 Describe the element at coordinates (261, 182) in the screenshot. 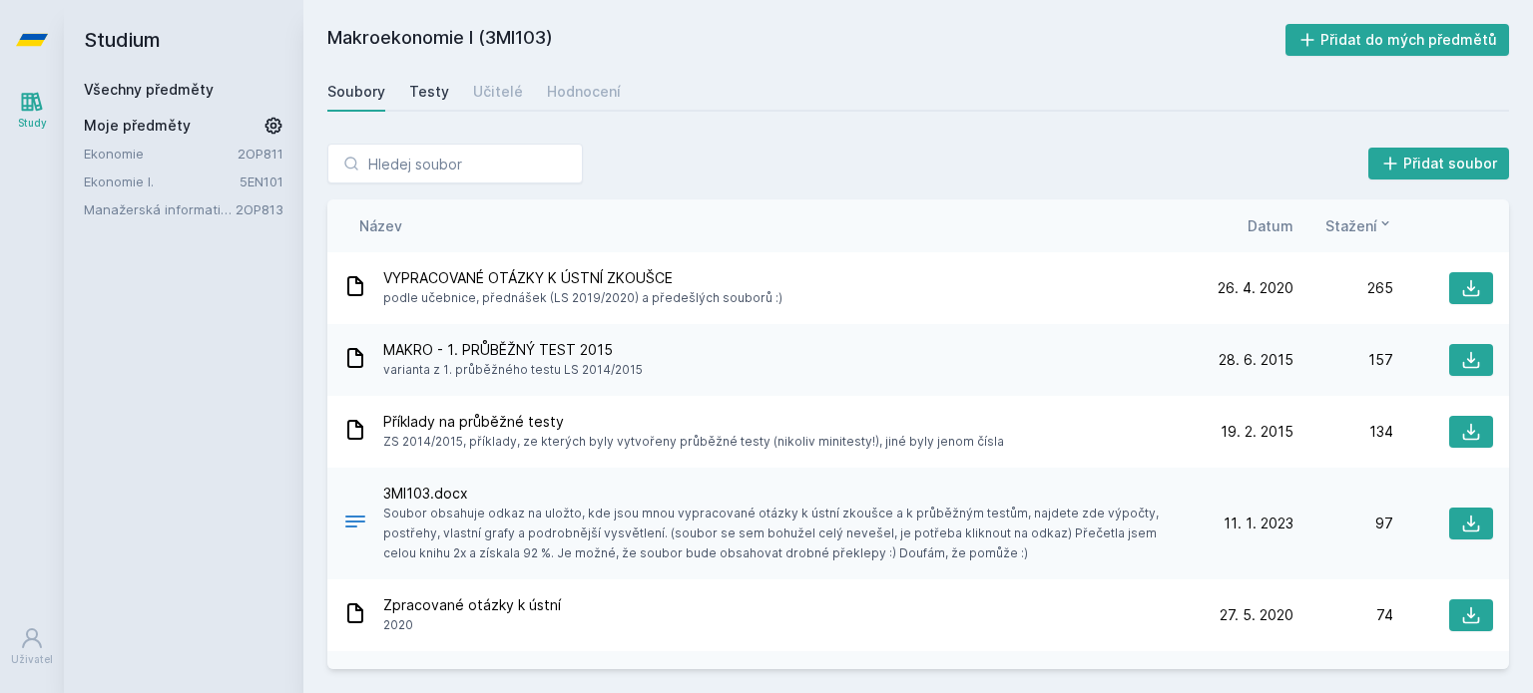

I see `a: 5EN101` at that location.